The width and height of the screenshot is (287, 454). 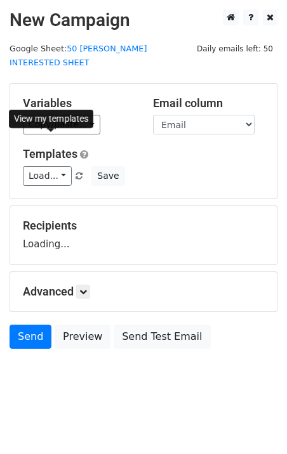 I want to click on button: Save, so click(x=108, y=176).